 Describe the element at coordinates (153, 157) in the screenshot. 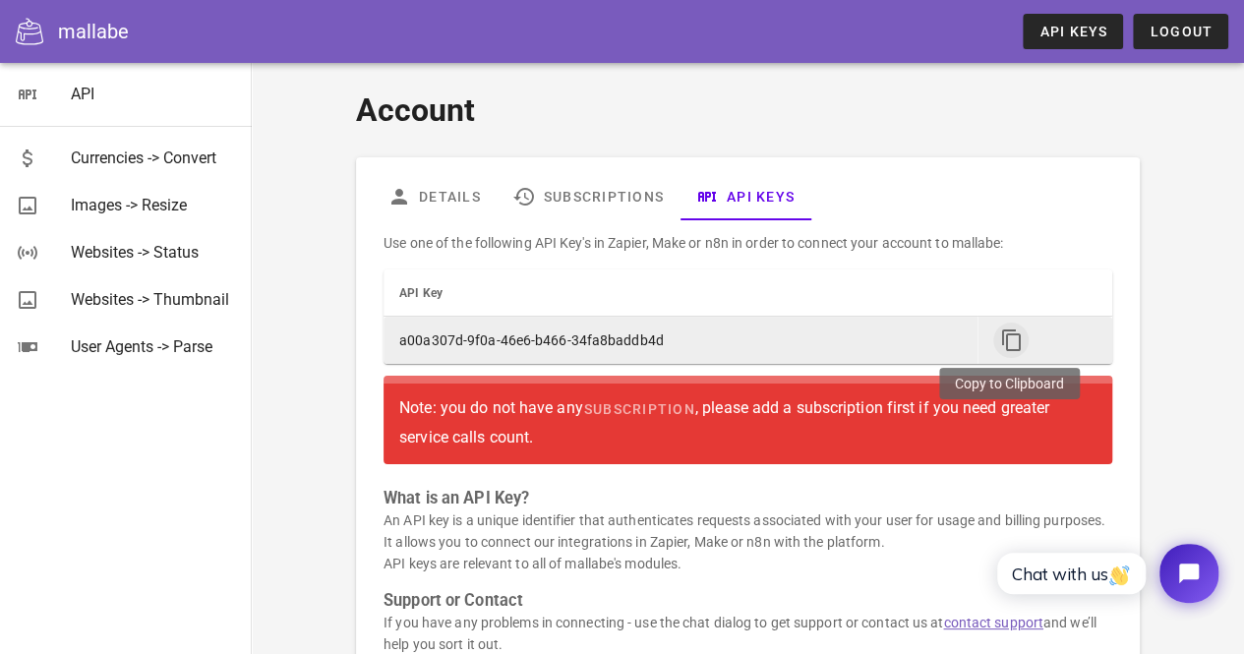

I see `div: Currencies -> Convert` at that location.